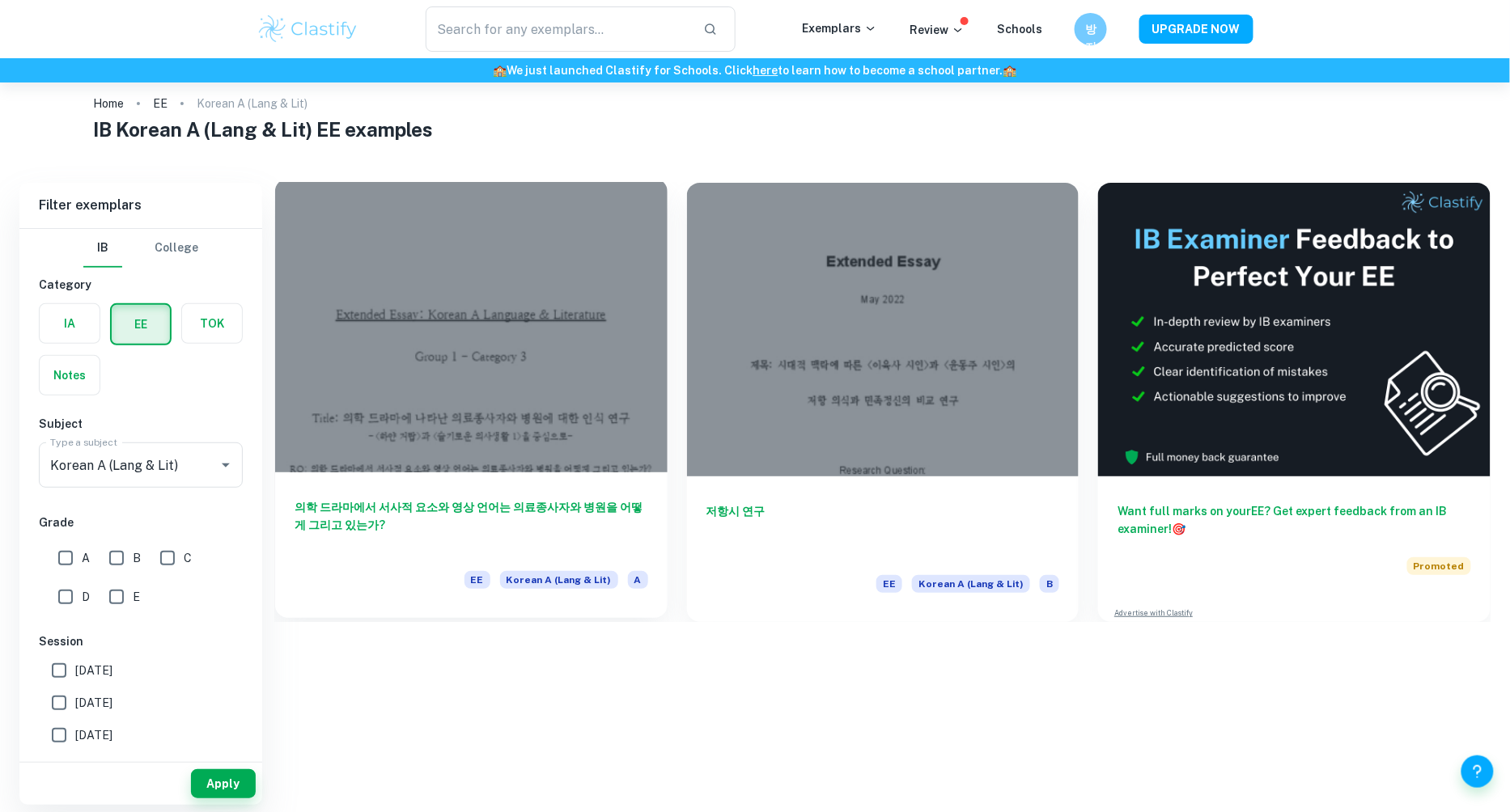 Image resolution: width=1510 pixels, height=812 pixels. What do you see at coordinates (141, 522) in the screenshot?
I see `h6: Grade` at bounding box center [141, 522].